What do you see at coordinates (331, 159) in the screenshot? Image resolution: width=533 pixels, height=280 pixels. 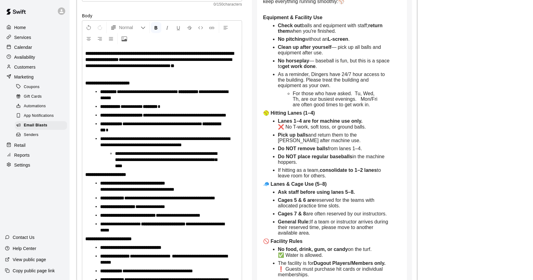 I see `span: in the machine hoppers.` at bounding box center [331, 159].